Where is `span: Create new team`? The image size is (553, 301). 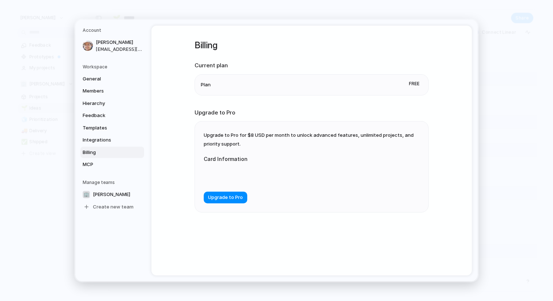 span: Create new team is located at coordinates (113, 207).